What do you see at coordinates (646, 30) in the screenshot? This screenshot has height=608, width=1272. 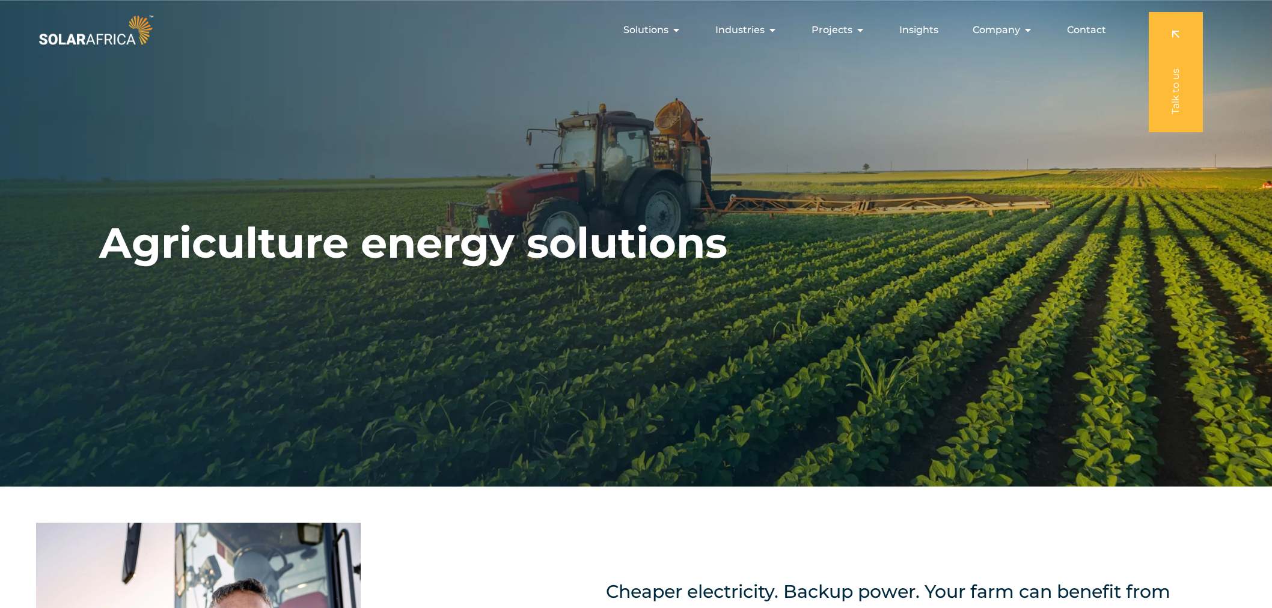 I see `span: Solutions` at bounding box center [646, 30].